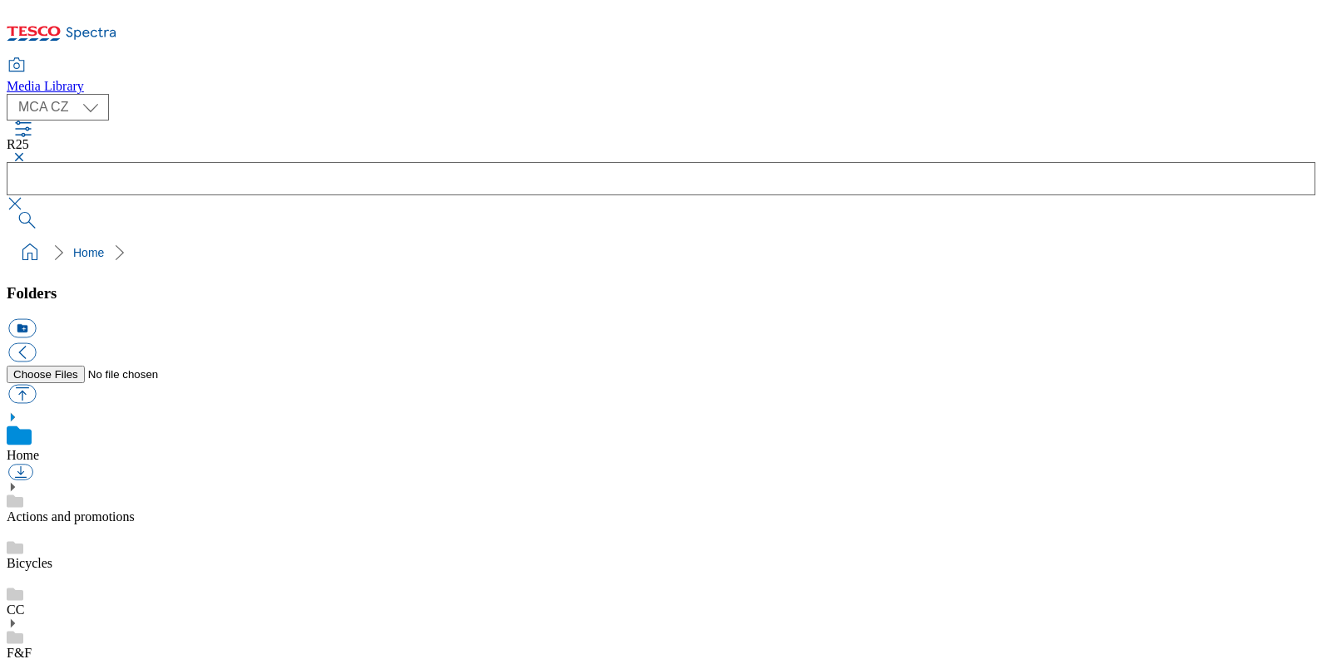  I want to click on span: R25, so click(17, 144).